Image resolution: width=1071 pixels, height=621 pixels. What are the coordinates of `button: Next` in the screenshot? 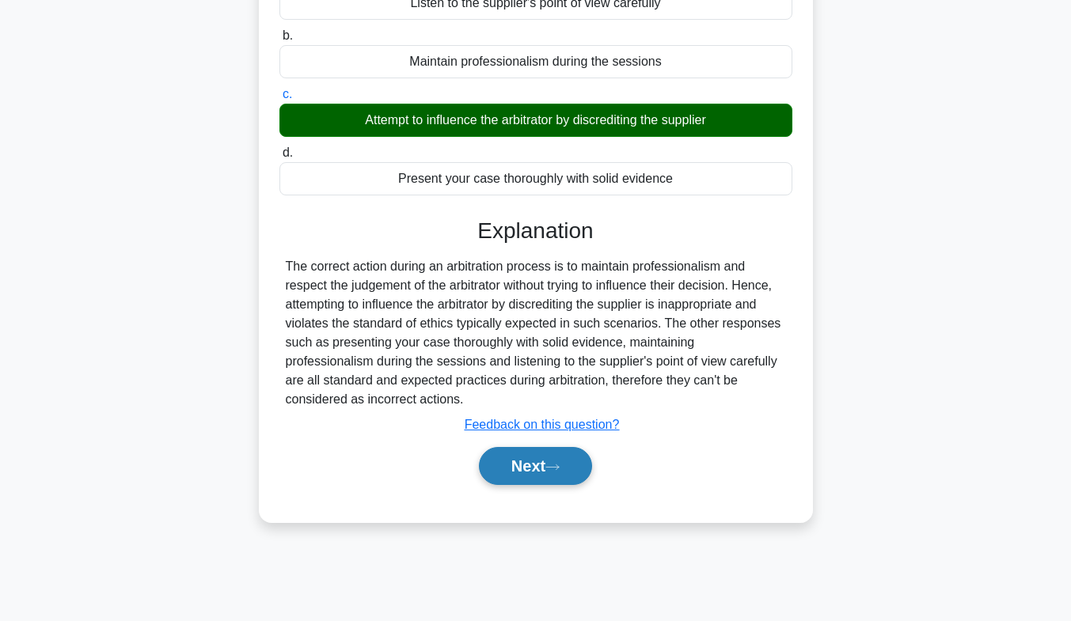 It's located at (535, 466).